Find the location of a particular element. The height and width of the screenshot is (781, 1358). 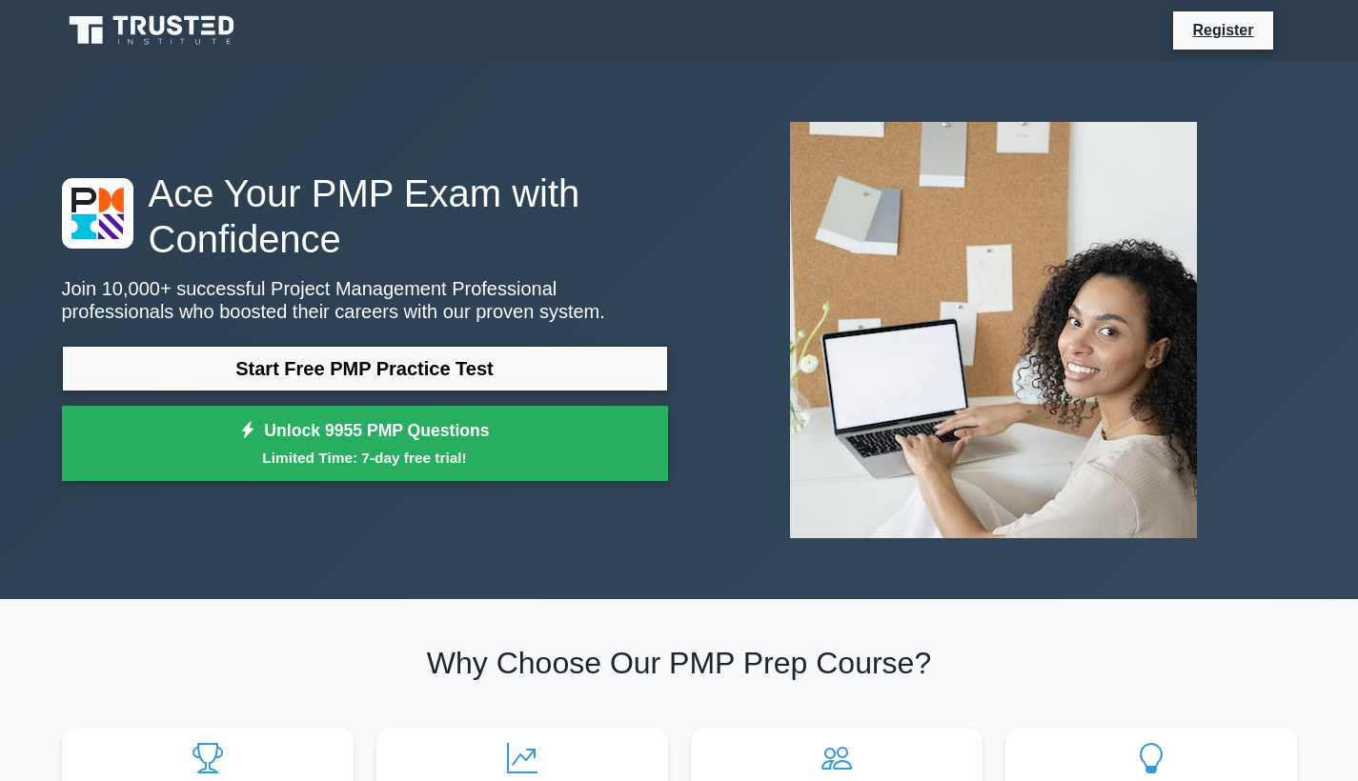

h1: Ace Your PMP Exam with Confidence is located at coordinates (365, 216).